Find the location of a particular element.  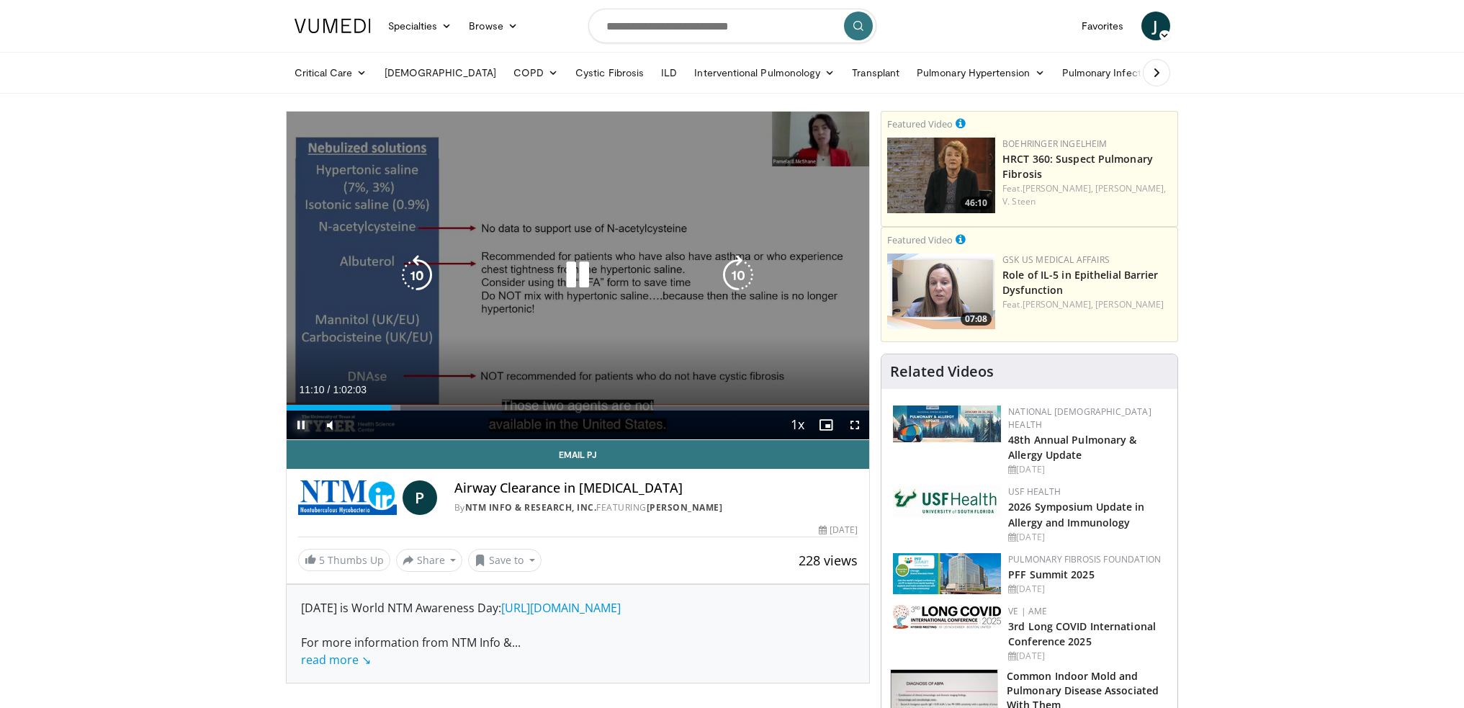

span: 228 views is located at coordinates (828, 560).